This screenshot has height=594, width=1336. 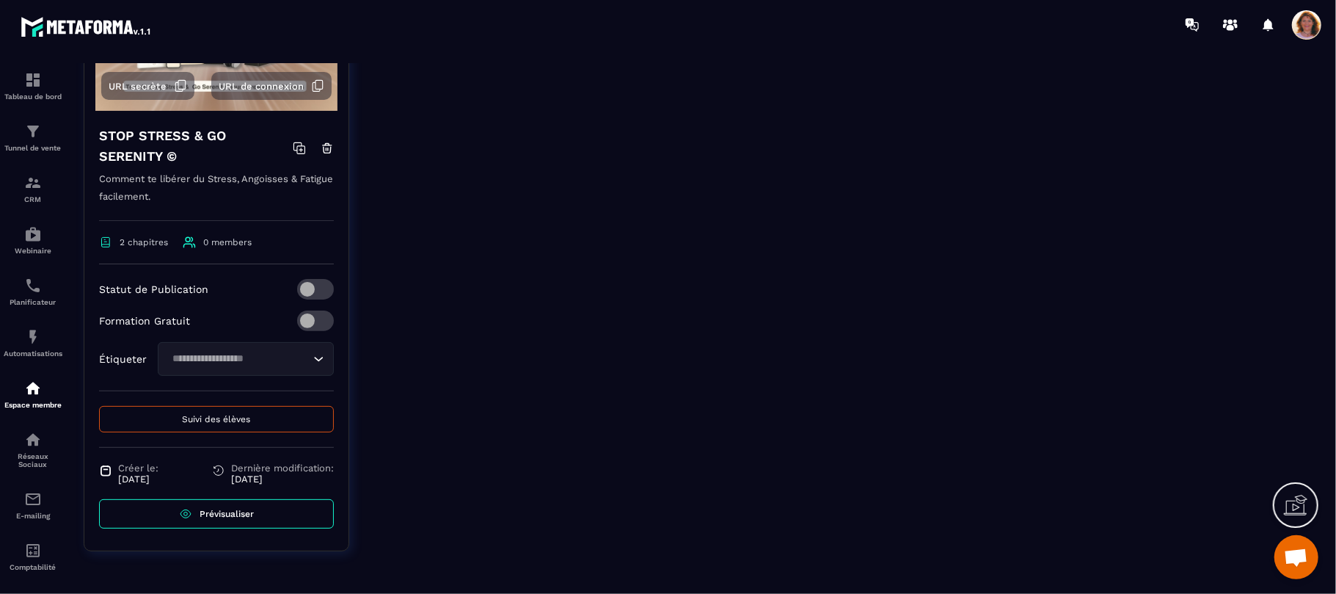 What do you see at coordinates (196, 146) in the screenshot?
I see `h4: STOP STRESS & GO SERENITY ©` at bounding box center [196, 146].